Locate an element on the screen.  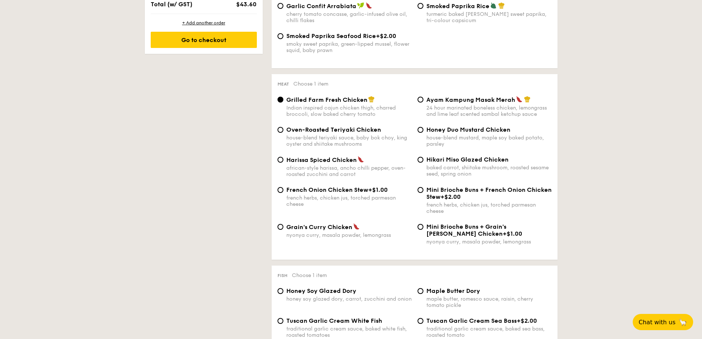
span: Garlic Confit Arrabiata is located at coordinates (321, 6).